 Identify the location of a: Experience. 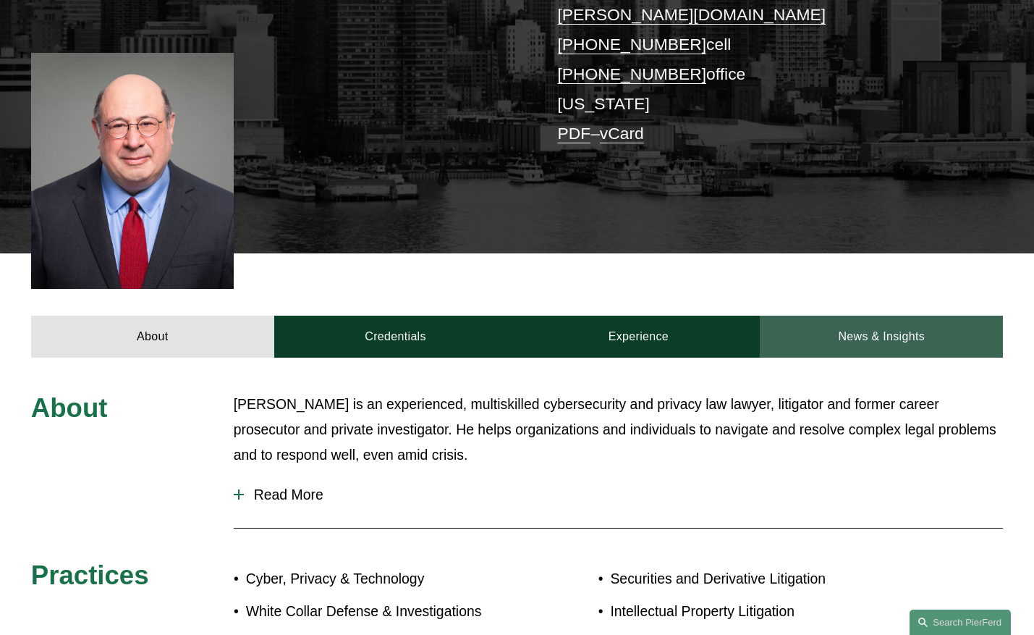
(638, 337).